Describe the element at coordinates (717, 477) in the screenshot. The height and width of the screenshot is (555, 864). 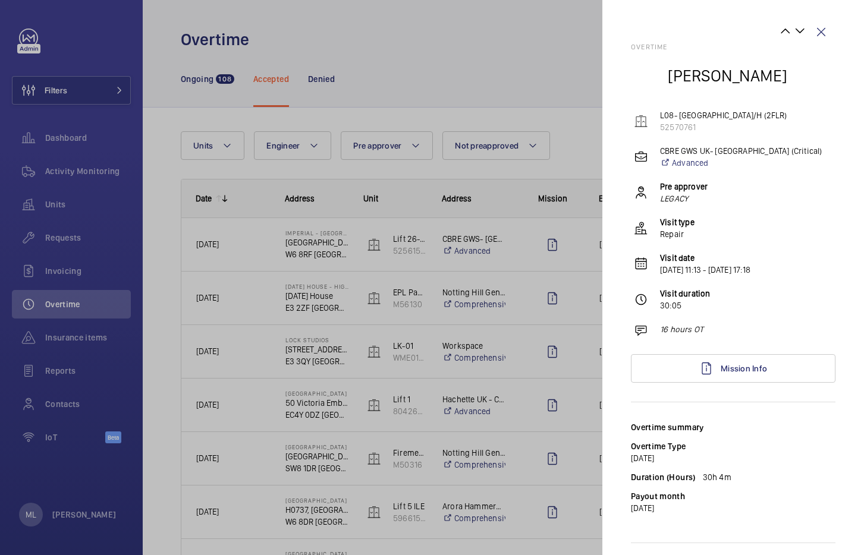
I see `p: 30h 4m` at that location.